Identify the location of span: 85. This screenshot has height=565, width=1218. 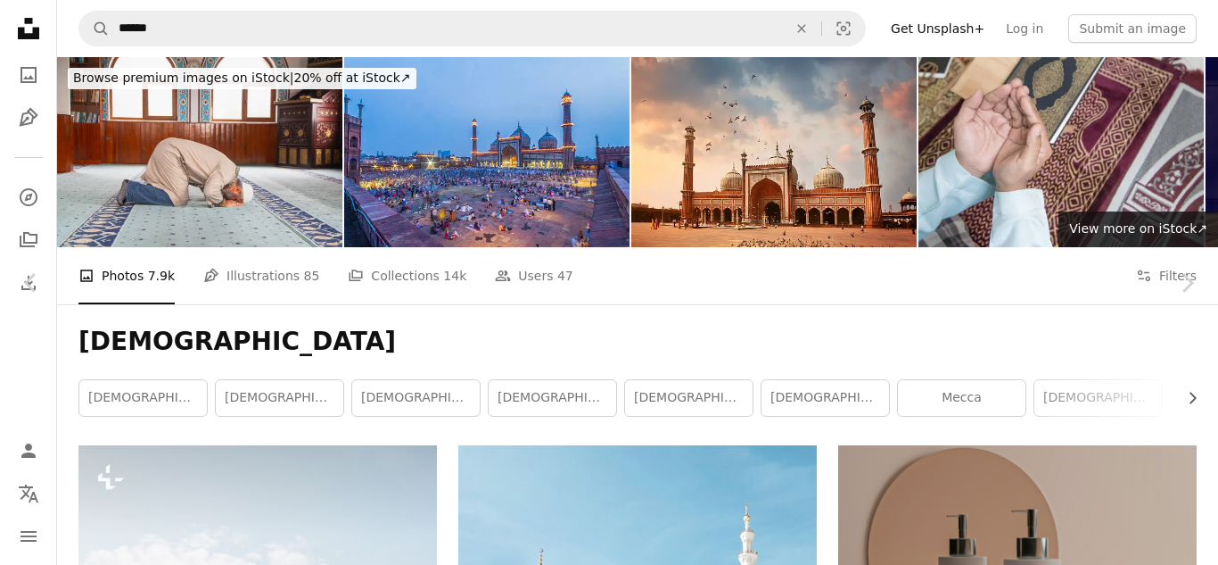
(312, 276).